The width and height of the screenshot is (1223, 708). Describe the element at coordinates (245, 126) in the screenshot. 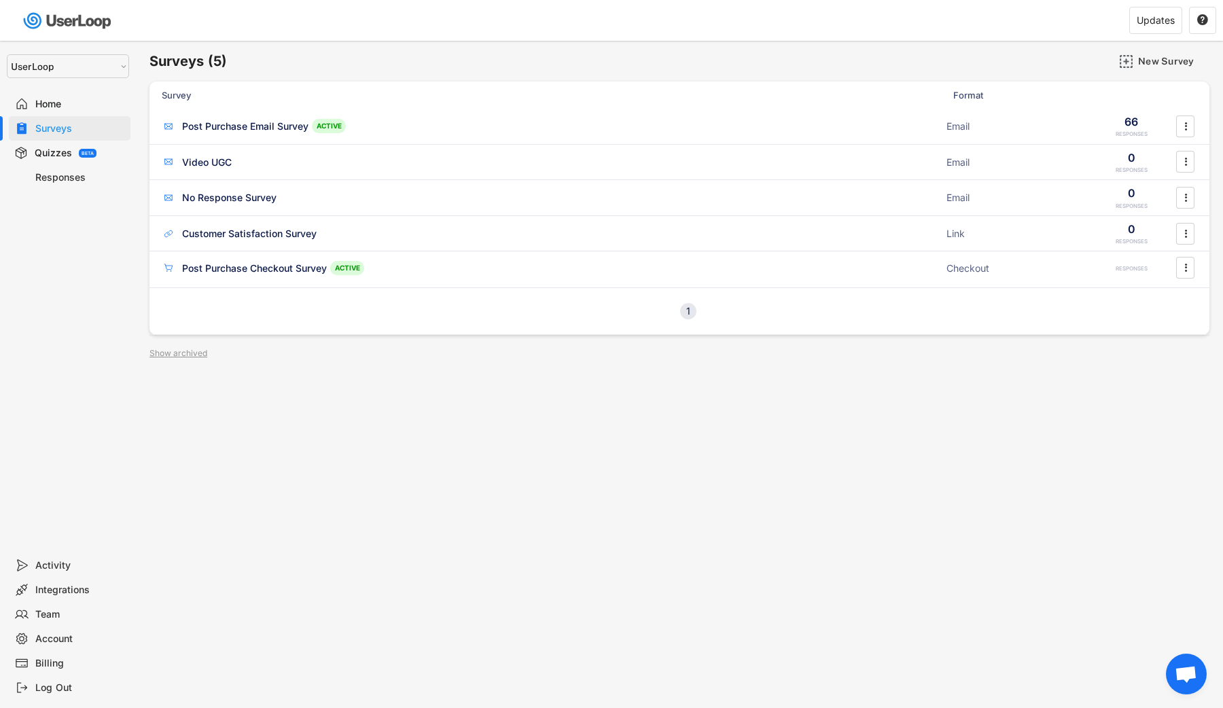

I see `div: Post Purchase Email Survey` at that location.